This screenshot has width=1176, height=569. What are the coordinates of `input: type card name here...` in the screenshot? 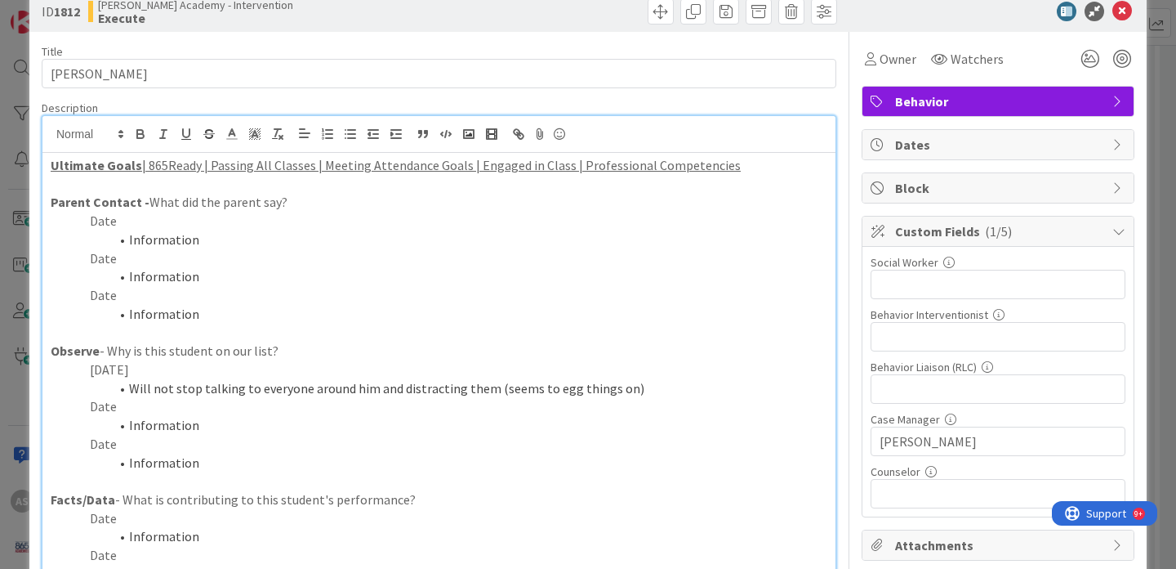 It's located at (439, 74).